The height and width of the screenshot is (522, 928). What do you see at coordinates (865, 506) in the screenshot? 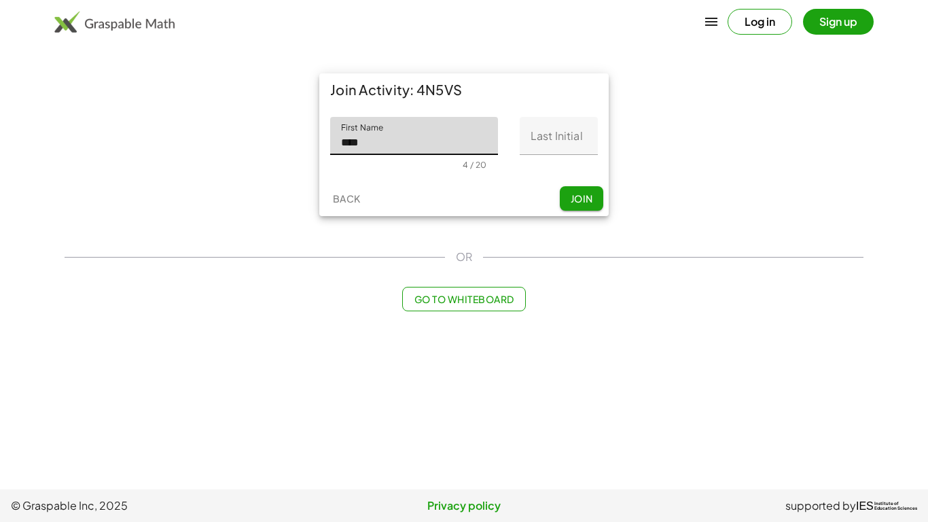
I see `span: IES` at bounding box center [865, 506].